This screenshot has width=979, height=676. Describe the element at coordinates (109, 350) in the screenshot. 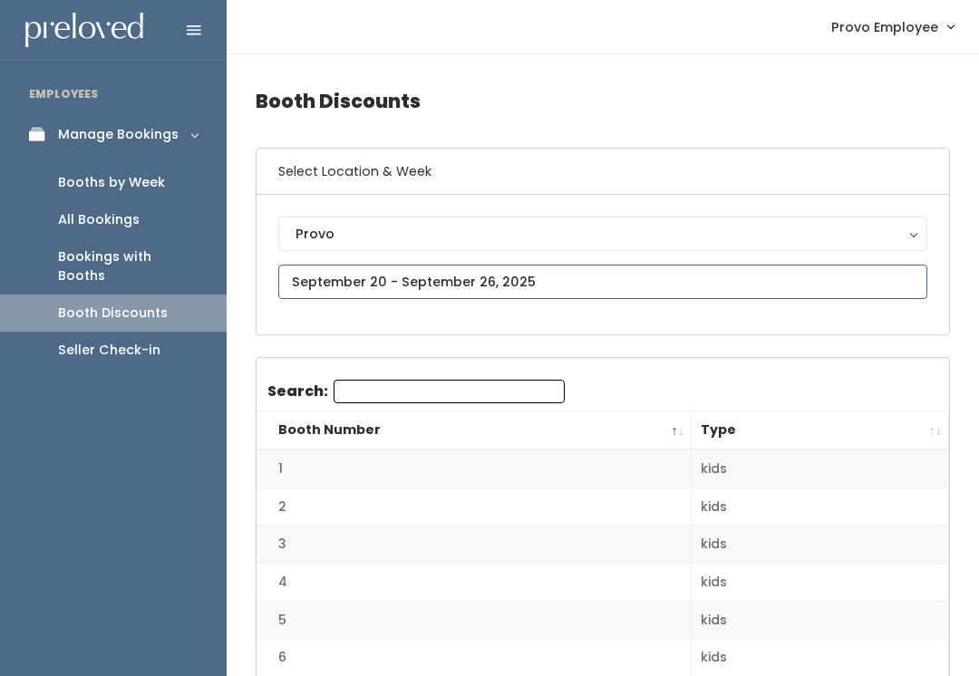

I see `div: Seller Check-in` at that location.